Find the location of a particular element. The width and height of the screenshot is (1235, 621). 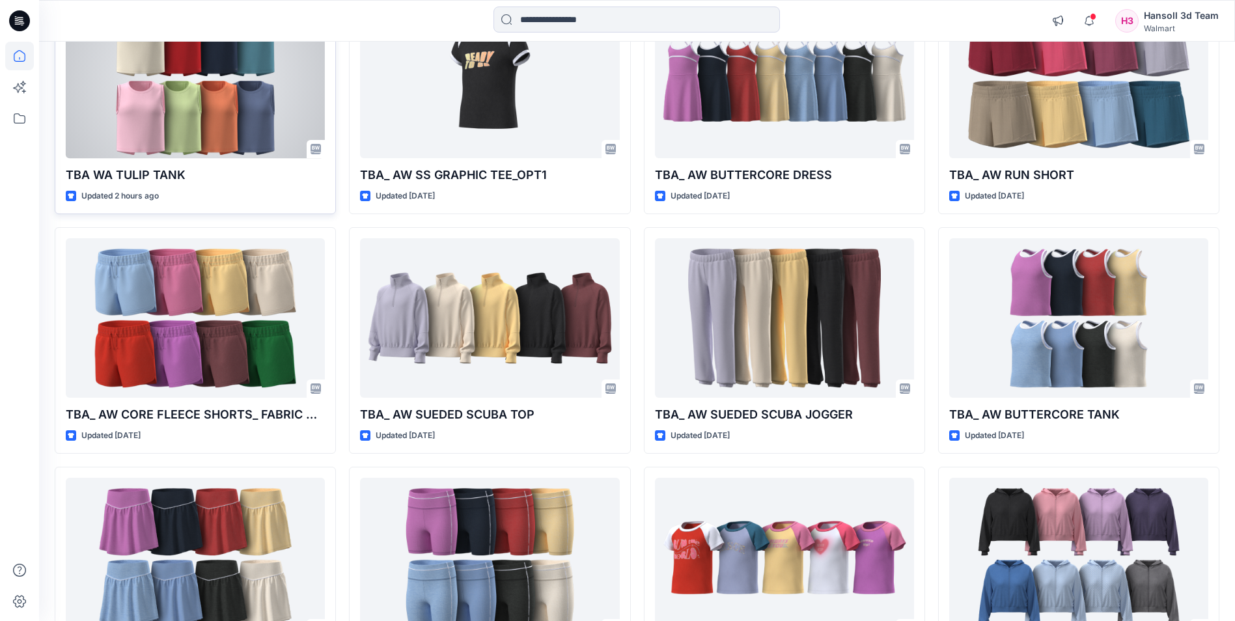

div: Walmart is located at coordinates (1181, 28).